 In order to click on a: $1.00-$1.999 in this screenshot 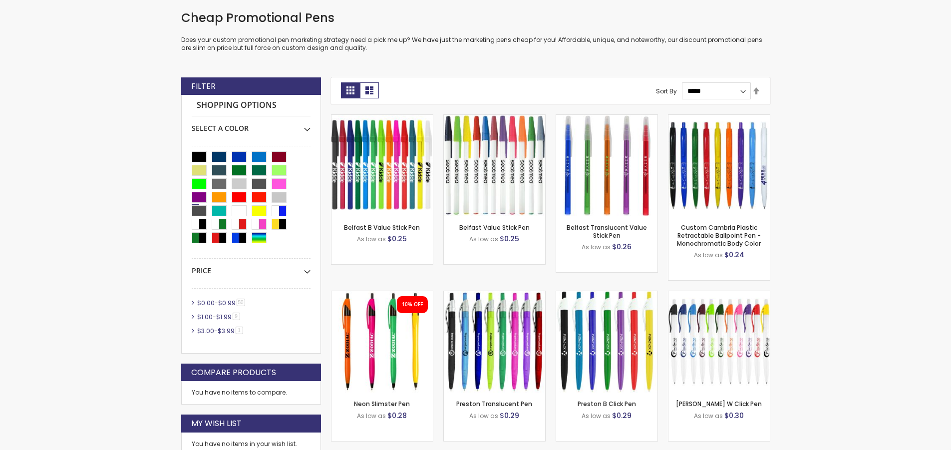, I will do `click(219, 316)`.